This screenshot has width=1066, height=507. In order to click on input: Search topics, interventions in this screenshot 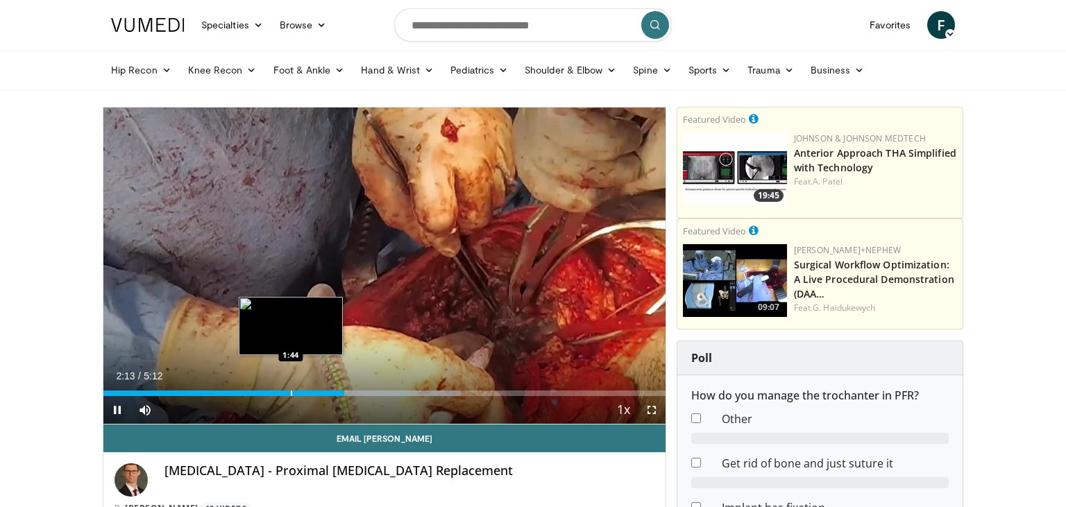, I will do `click(533, 25)`.